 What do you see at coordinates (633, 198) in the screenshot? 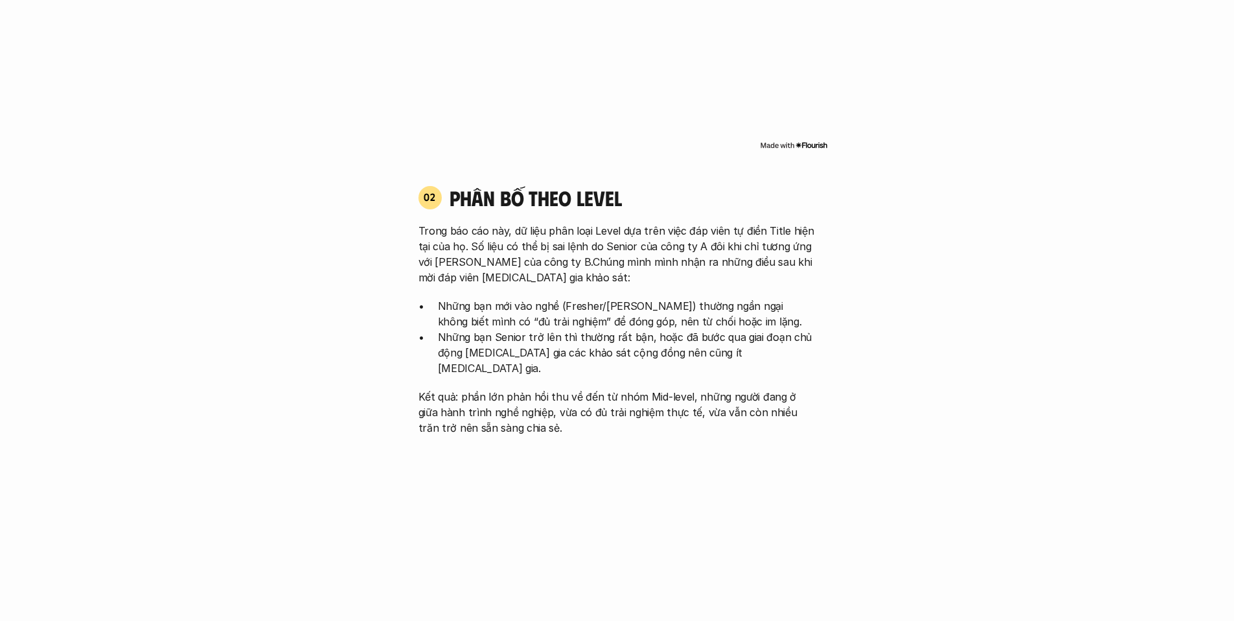
I see `h4: phân bố theo Level` at bounding box center [633, 198].